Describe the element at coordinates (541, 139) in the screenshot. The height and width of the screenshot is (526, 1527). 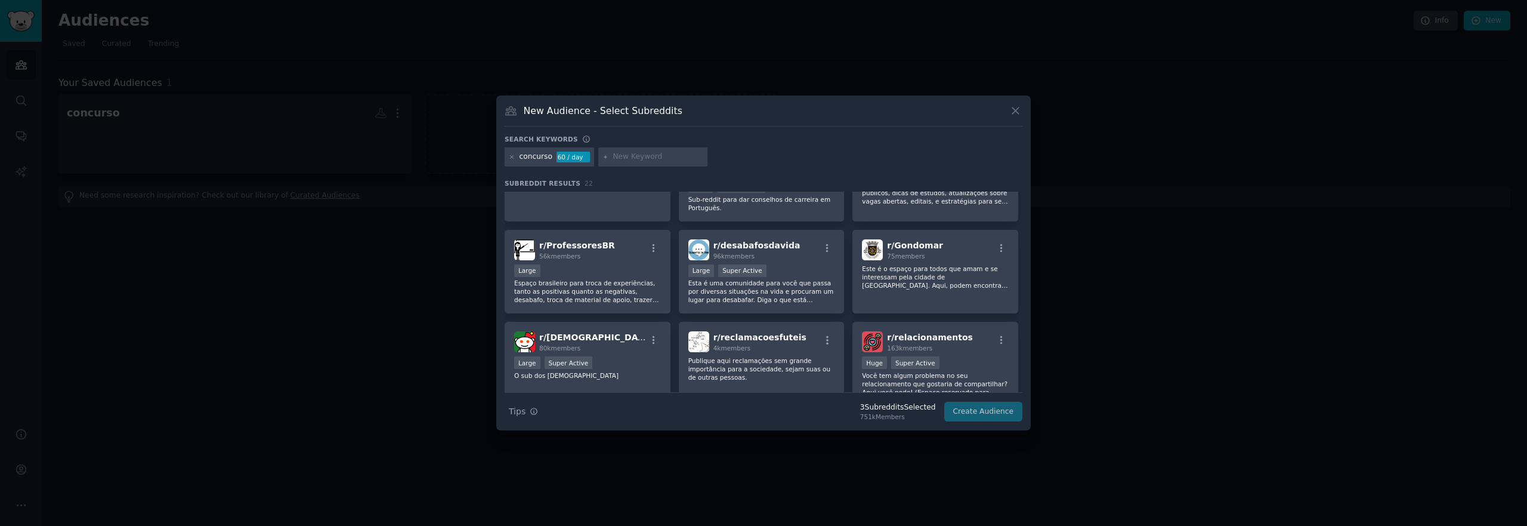
I see `h3: Search keywords` at that location.